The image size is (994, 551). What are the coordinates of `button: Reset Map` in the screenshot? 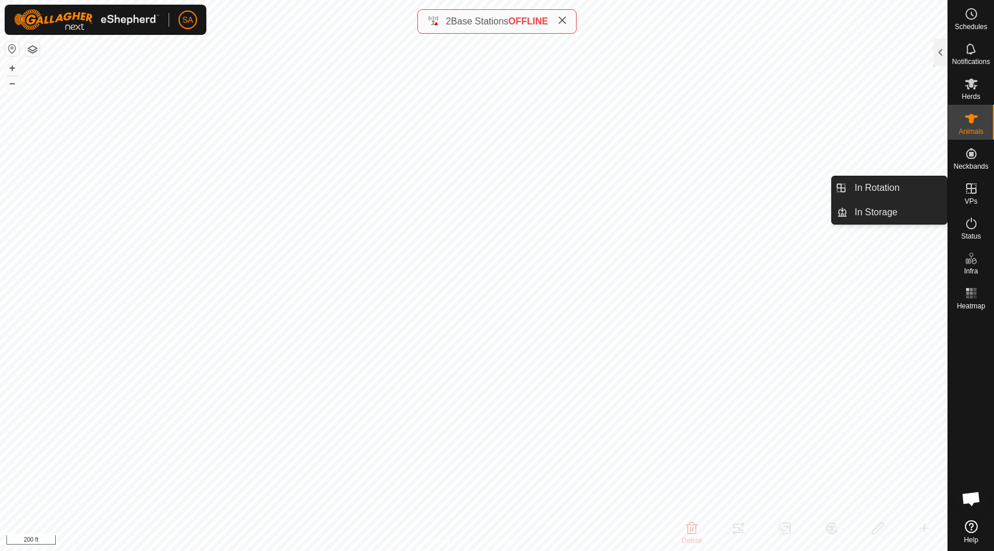 It's located at (12, 49).